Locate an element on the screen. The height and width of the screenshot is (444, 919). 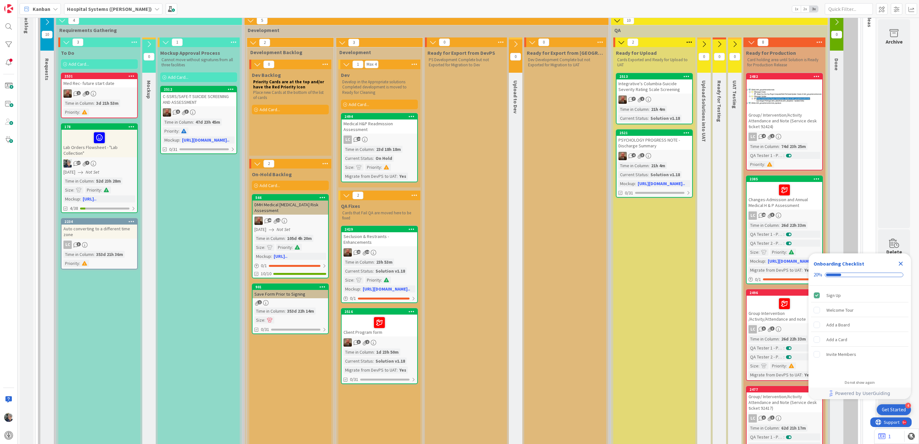
span: 11 is located at coordinates (278, 220).